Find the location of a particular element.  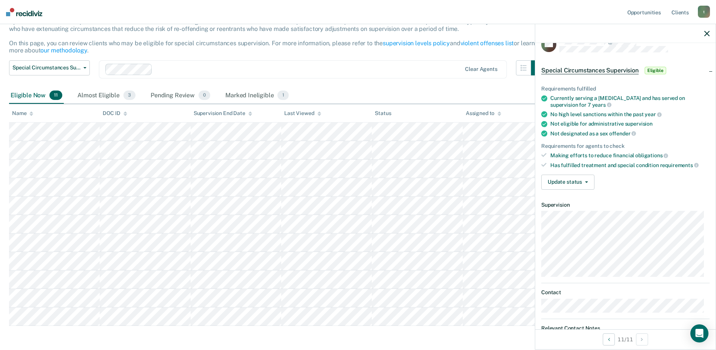

div: Clear agents is located at coordinates (481, 69).